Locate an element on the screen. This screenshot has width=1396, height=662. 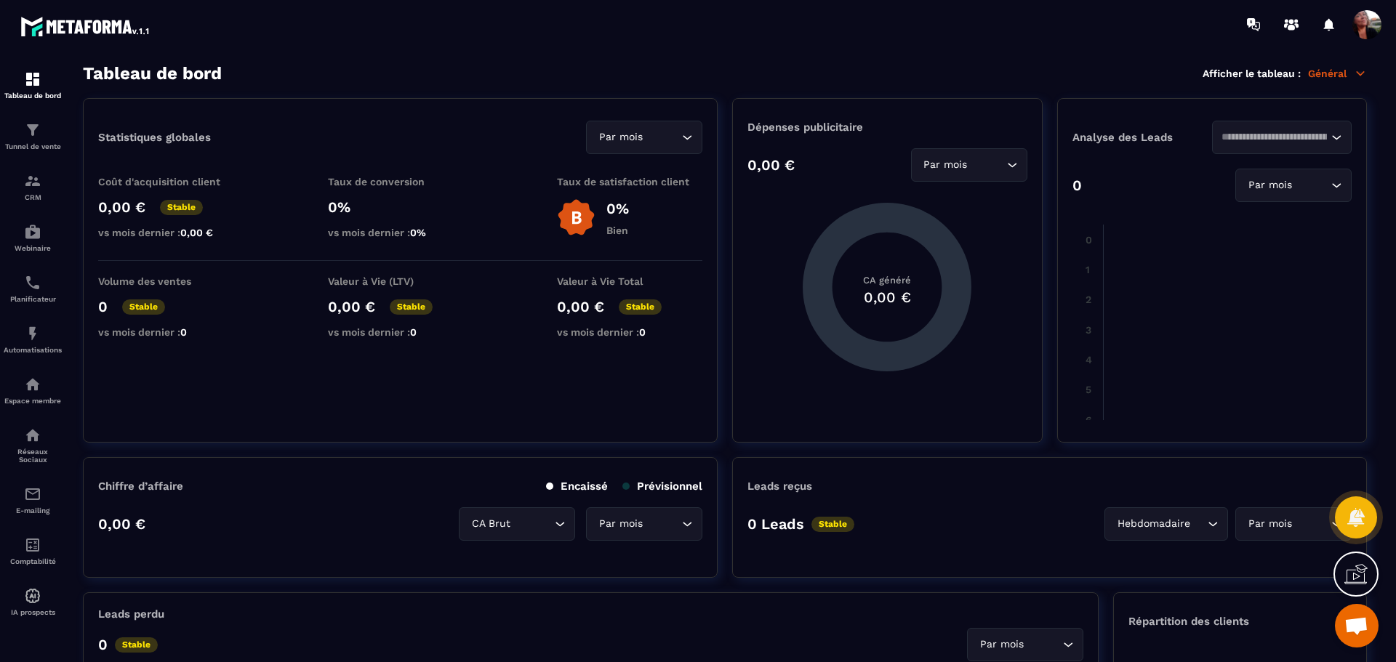
p: Leads perdu is located at coordinates (131, 614).